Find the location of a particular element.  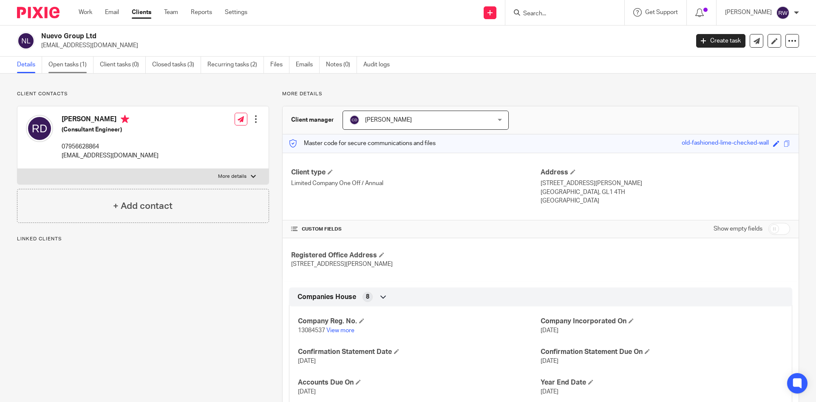

a: Audit logs is located at coordinates (380, 65).